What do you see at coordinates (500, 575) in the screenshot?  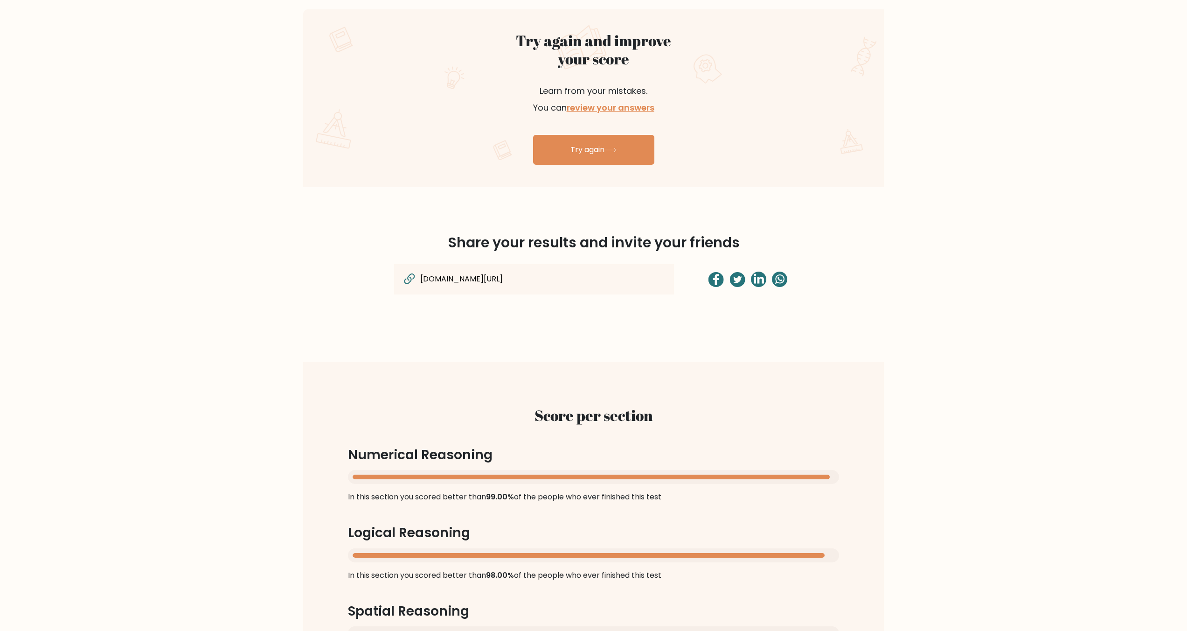 I see `span: 98.00%` at bounding box center [500, 575].